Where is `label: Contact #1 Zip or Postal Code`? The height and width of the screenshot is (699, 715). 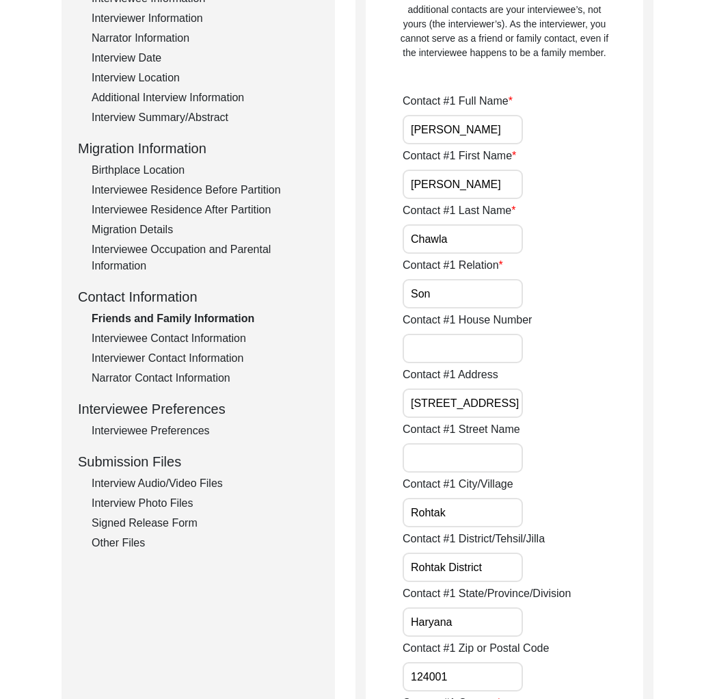
label: Contact #1 Zip or Postal Code is located at coordinates (476, 648).